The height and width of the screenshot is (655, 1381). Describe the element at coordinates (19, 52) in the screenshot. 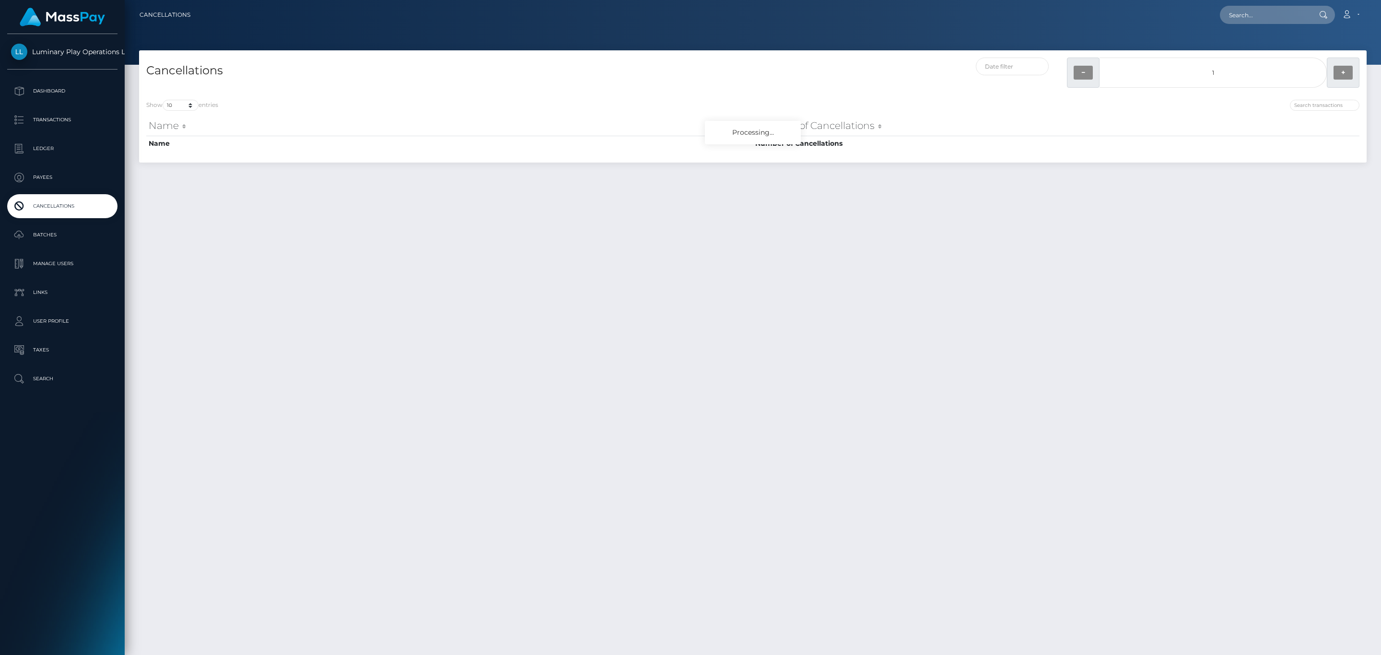

I see `img: Luminary Play Operations Limited` at that location.